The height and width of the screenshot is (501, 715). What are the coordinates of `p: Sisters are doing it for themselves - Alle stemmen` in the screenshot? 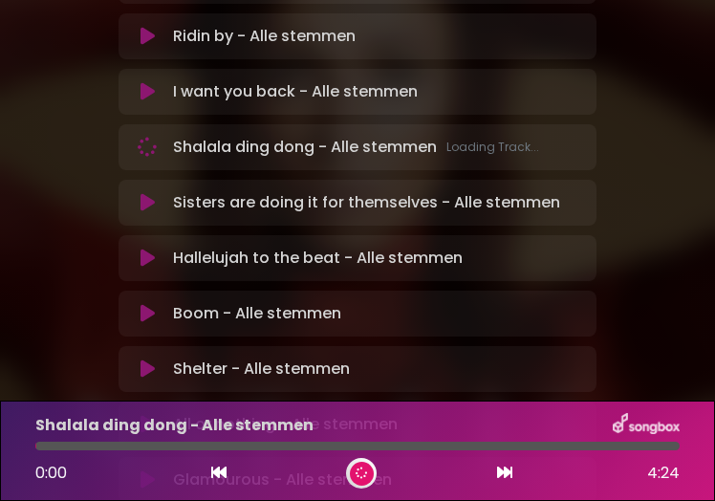 It's located at (366, 203).